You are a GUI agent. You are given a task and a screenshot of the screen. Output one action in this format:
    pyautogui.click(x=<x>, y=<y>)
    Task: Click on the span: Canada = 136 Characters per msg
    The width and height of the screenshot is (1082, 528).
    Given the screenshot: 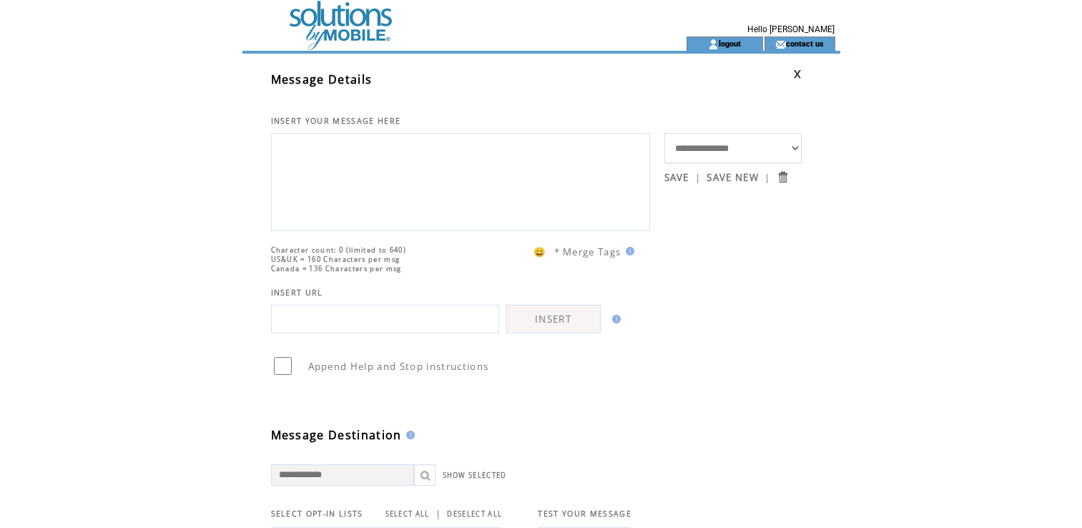 What is the action you would take?
    pyautogui.click(x=336, y=268)
    